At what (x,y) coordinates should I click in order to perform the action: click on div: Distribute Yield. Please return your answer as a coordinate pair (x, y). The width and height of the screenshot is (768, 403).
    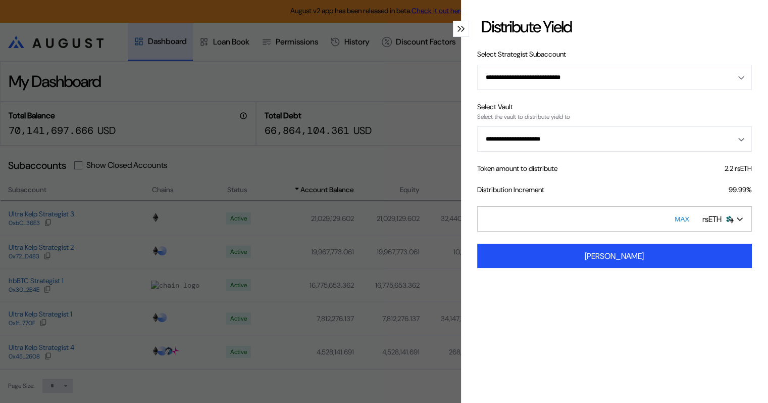
    Looking at the image, I should click on (526, 27).